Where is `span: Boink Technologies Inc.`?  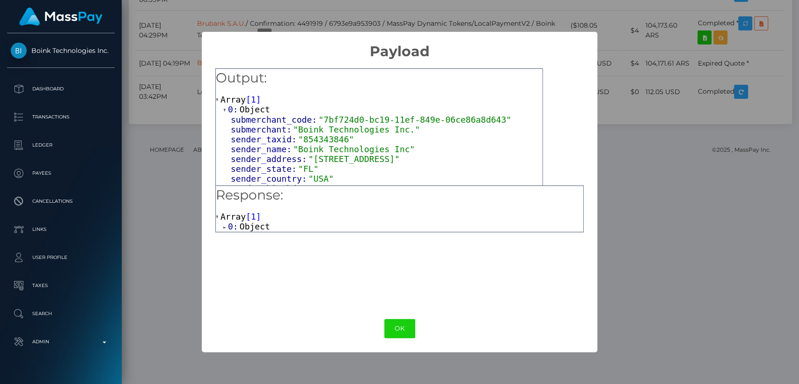
span: Boink Technologies Inc. is located at coordinates (61, 51).